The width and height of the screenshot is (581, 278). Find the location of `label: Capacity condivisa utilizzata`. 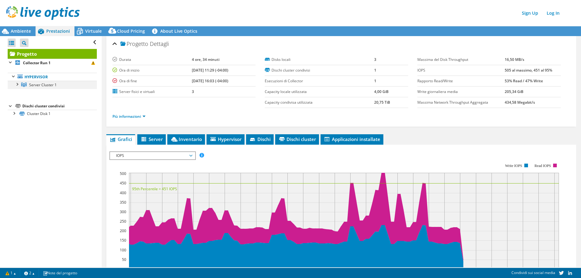

label: Capacity condivisa utilizzata is located at coordinates (319, 103).